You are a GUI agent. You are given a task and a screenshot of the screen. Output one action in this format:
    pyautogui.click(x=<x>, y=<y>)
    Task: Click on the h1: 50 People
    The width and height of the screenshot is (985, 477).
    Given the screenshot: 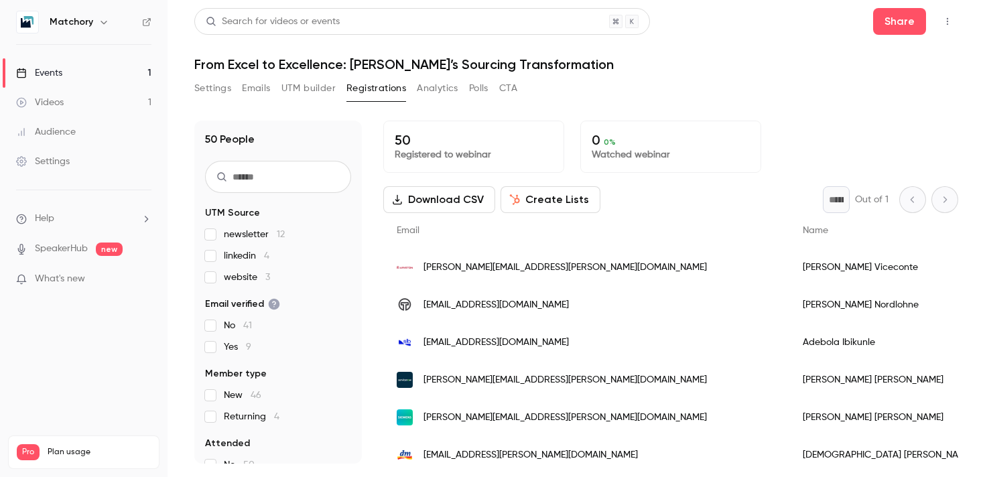 What is the action you would take?
    pyautogui.click(x=230, y=139)
    